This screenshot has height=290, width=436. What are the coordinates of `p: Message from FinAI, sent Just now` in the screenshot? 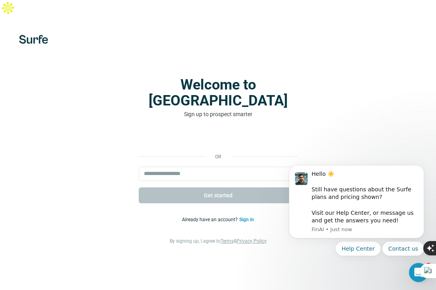 It's located at (88, 74).